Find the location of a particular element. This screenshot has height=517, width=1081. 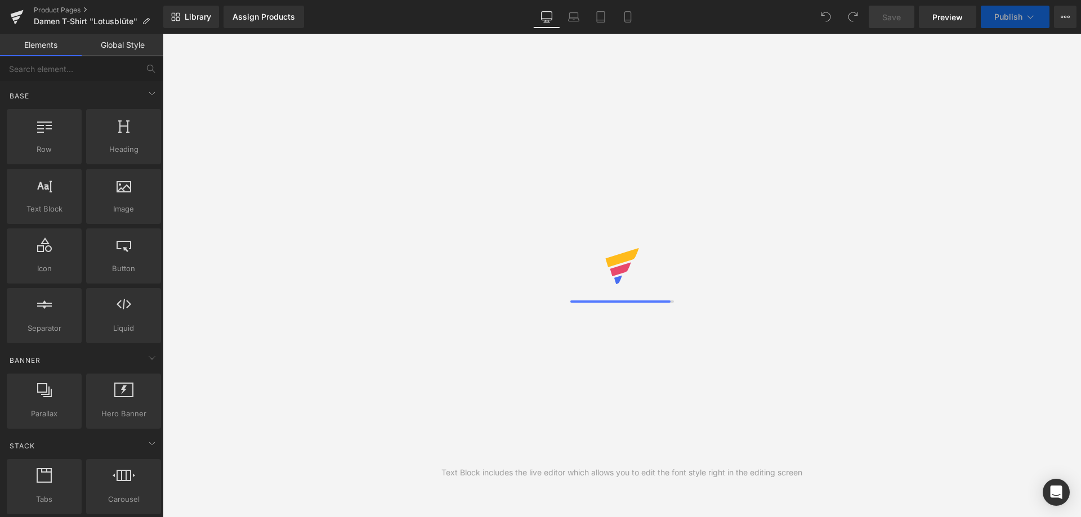

span: Separator is located at coordinates (44, 328).